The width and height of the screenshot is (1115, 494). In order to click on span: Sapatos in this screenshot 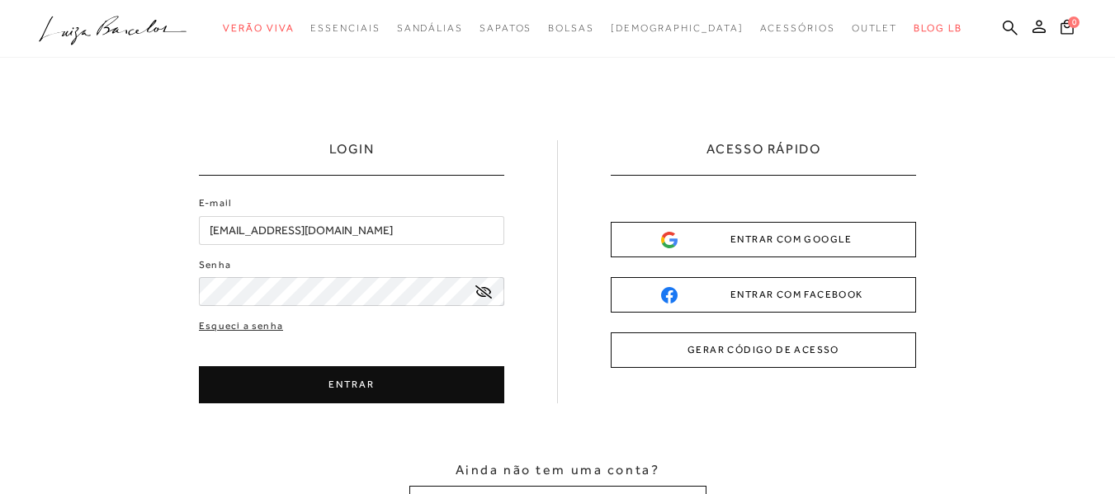, I will do `click(505, 28)`.